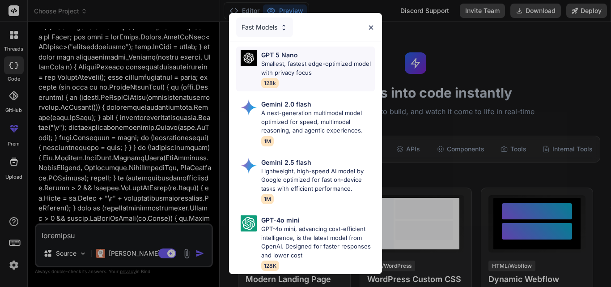 This screenshot has height=287, width=611. I want to click on p: GPT 5 Nano, so click(280, 55).